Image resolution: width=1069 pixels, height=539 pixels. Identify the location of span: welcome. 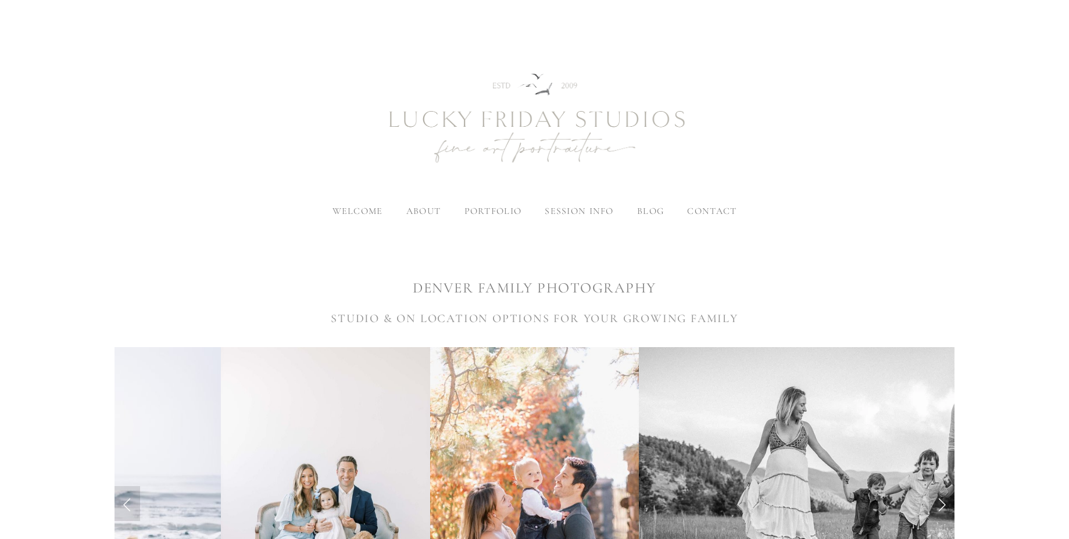
(358, 211).